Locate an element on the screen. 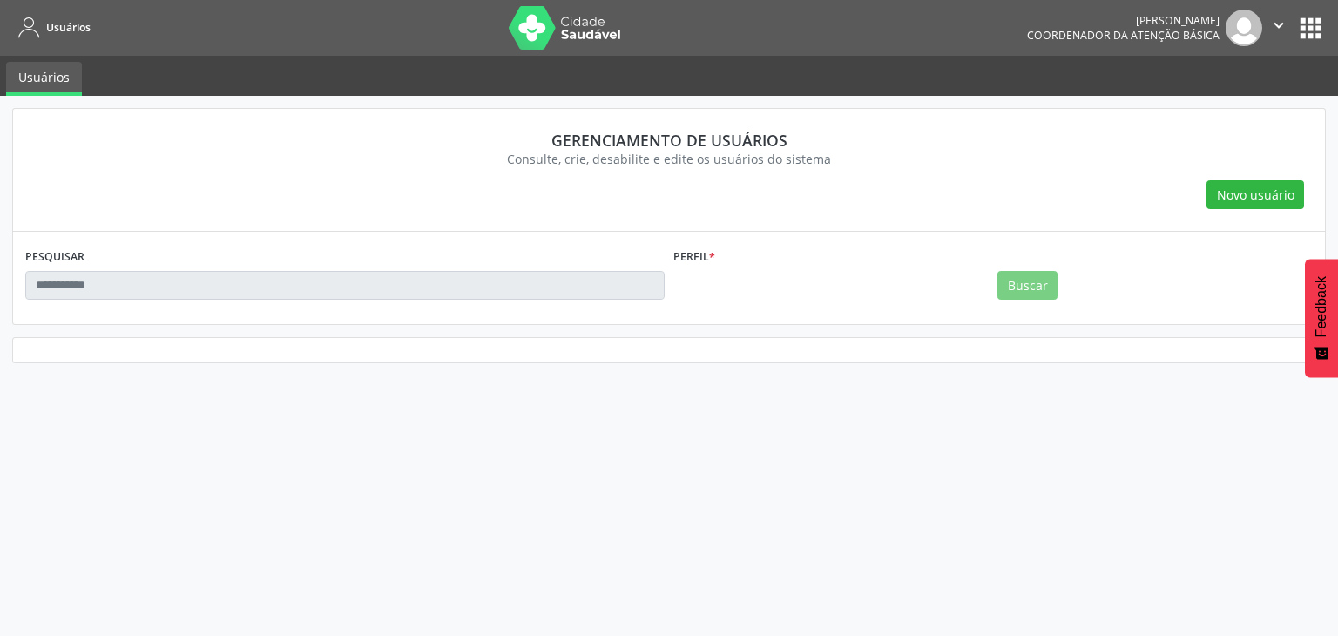 This screenshot has height=636, width=1338. span: Coordenador da Atenção Básica is located at coordinates (1123, 35).